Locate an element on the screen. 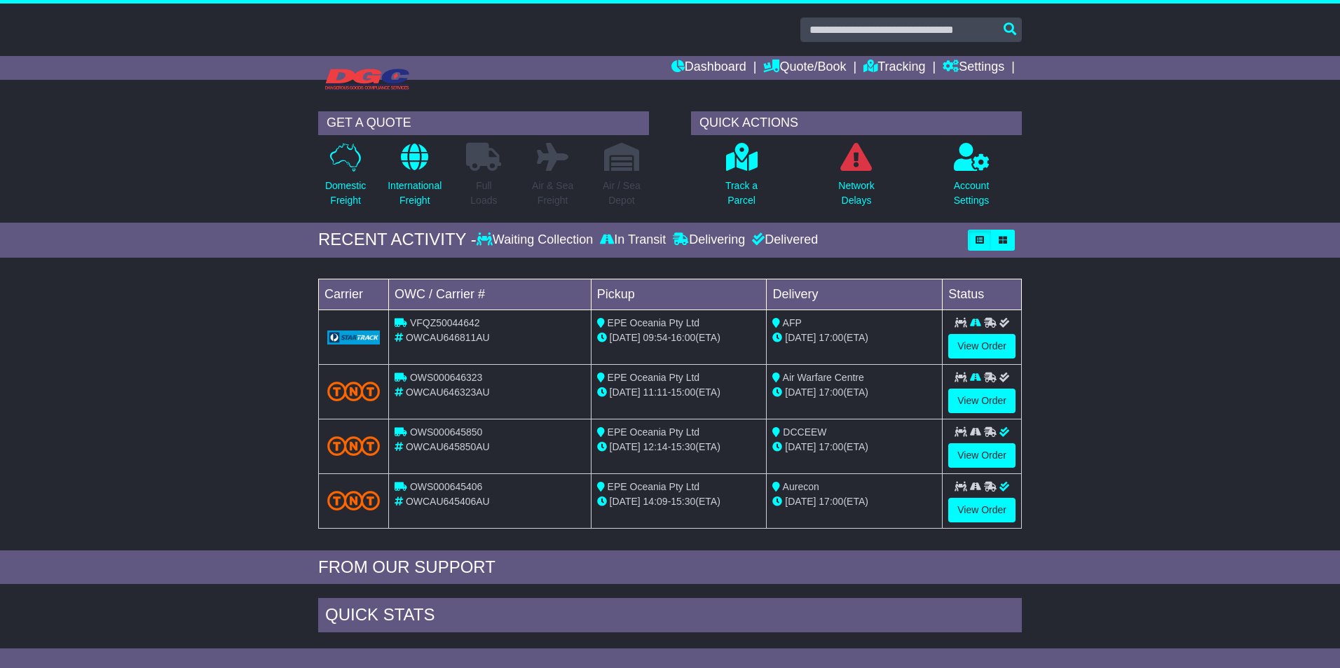  div: Delivered is located at coordinates (783, 240).